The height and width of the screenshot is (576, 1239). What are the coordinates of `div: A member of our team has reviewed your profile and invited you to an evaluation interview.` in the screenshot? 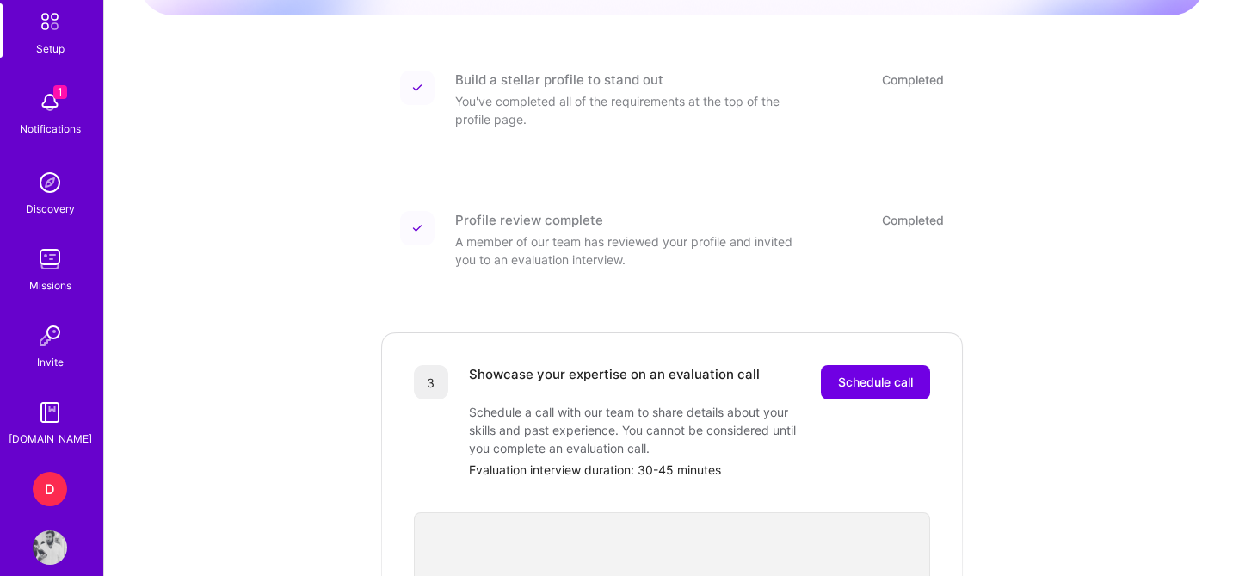 It's located at (627, 250).